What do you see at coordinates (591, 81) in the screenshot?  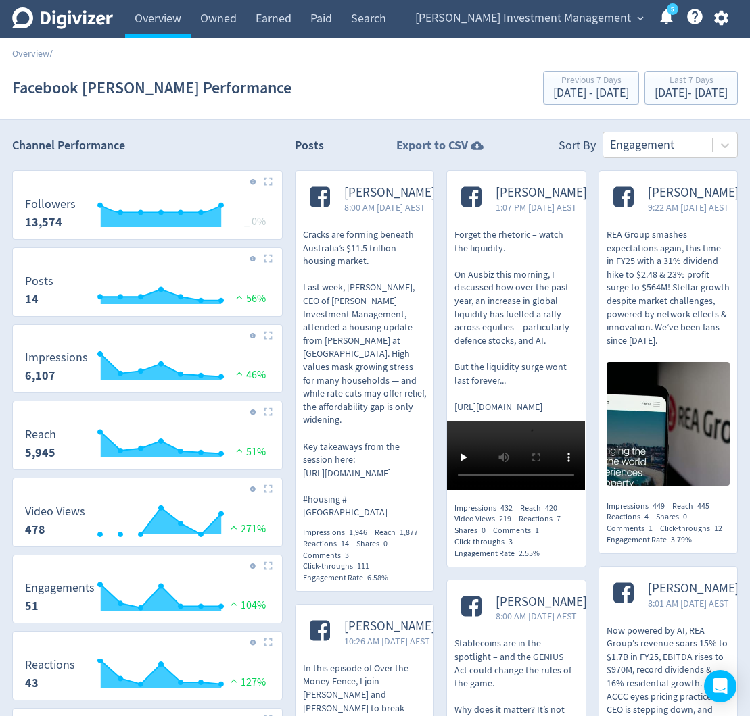 I see `div: Previous 7 Days` at bounding box center [591, 81].